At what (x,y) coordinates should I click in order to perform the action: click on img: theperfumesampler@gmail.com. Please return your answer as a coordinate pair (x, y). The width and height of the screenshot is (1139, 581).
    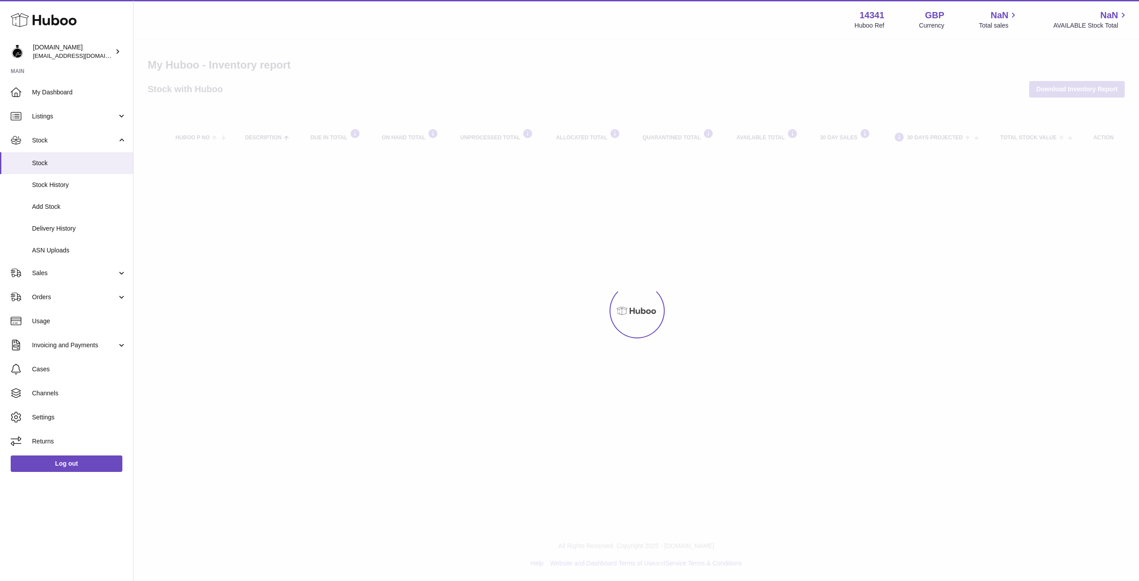
    Looking at the image, I should click on (17, 52).